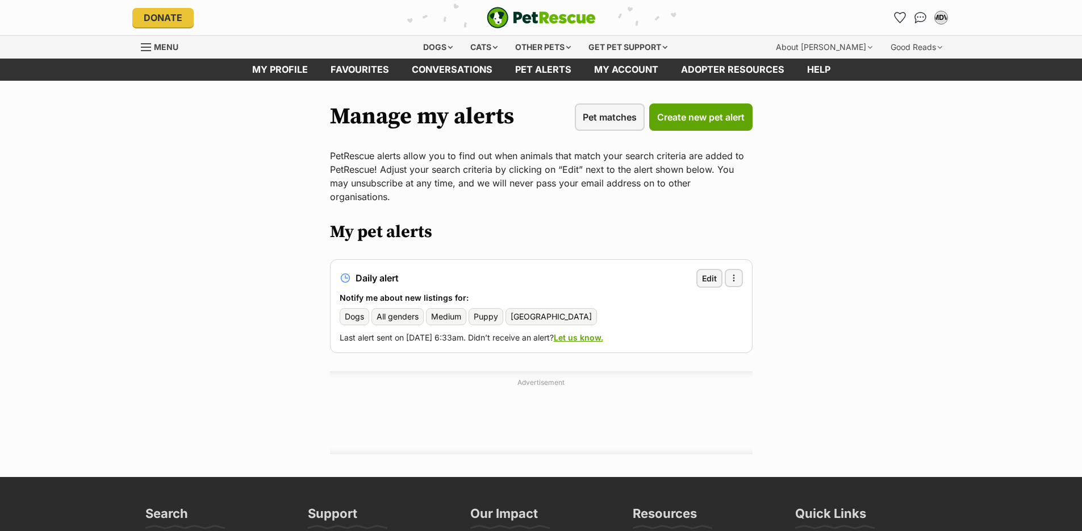  I want to click on a: Adopter resources, so click(733, 69).